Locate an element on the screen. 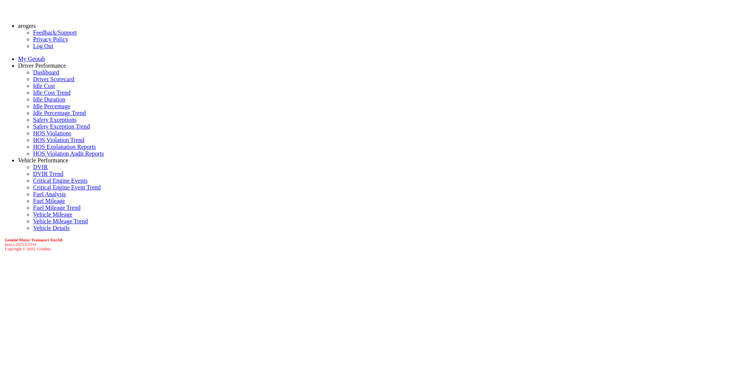 The width and height of the screenshot is (732, 380). a: Fuel Mileage Trend is located at coordinates (57, 207).